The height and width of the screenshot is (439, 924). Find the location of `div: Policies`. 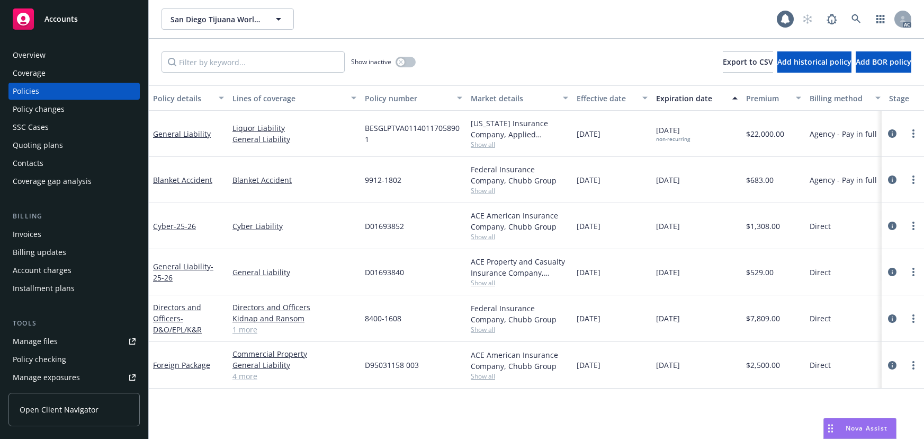

div: Policies is located at coordinates (26, 91).